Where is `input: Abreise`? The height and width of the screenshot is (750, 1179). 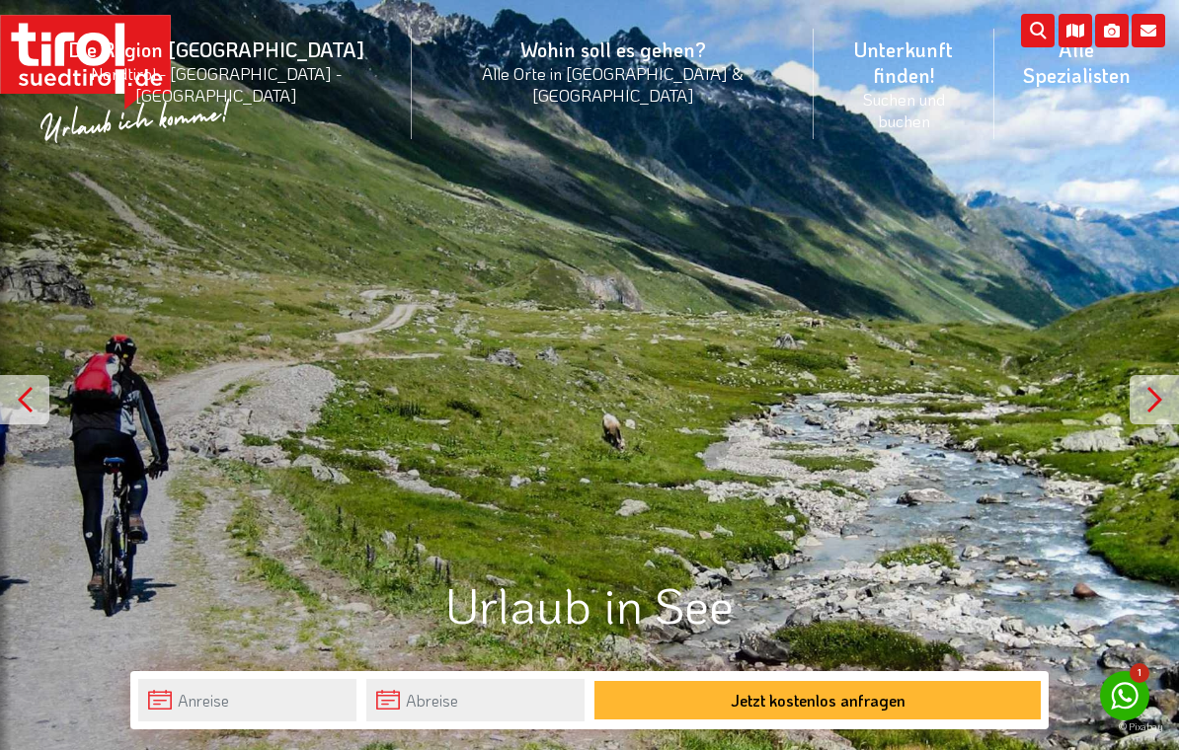 input: Abreise is located at coordinates (475, 700).